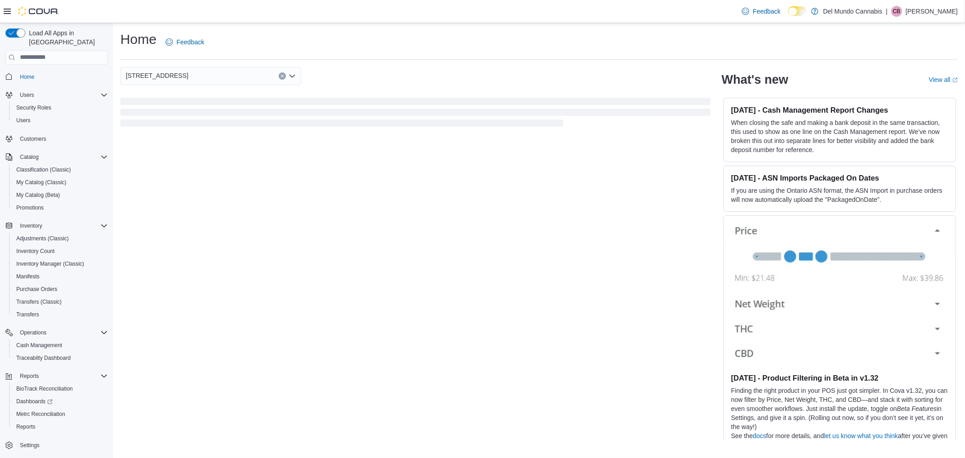  I want to click on button: My Catalog (Beta), so click(60, 195).